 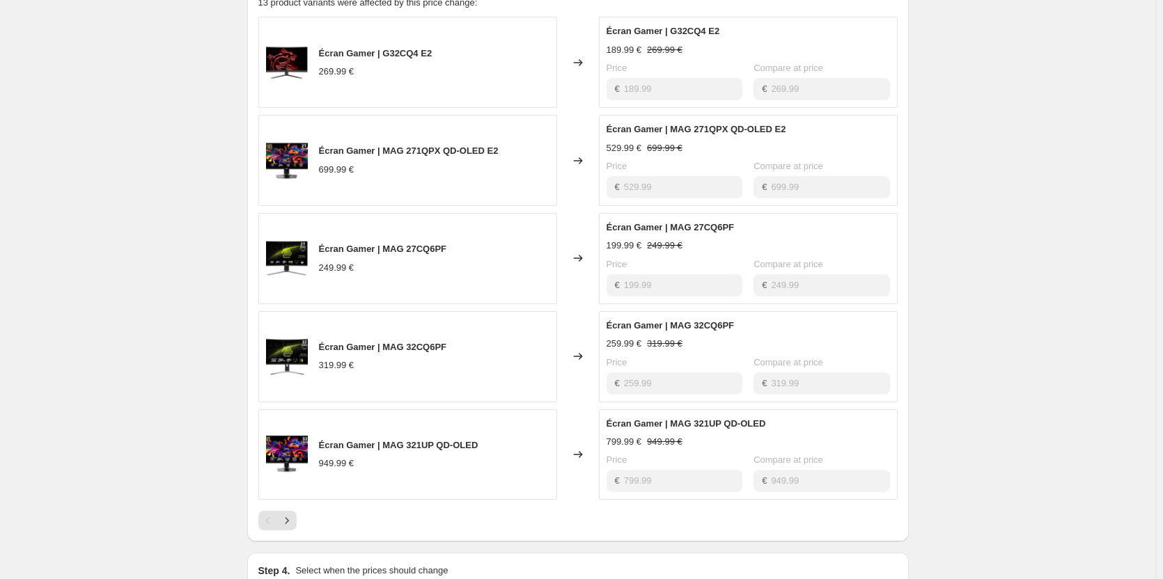 What do you see at coordinates (287, 161) in the screenshot?
I see `img: MAG_271QPX_QD-OLED_E2_80x.png` at bounding box center [287, 161].